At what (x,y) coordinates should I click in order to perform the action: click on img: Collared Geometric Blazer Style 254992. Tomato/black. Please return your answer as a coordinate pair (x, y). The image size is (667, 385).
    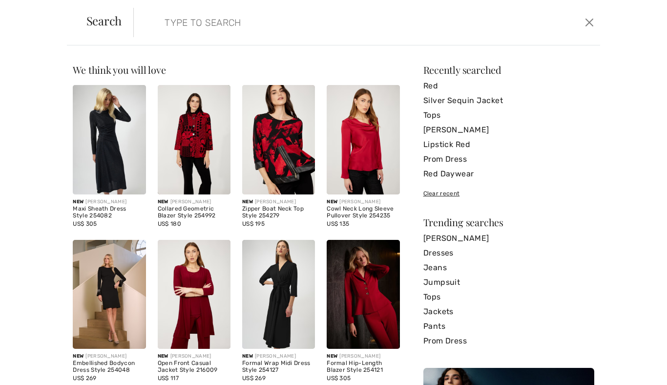
    Looking at the image, I should click on (194, 140).